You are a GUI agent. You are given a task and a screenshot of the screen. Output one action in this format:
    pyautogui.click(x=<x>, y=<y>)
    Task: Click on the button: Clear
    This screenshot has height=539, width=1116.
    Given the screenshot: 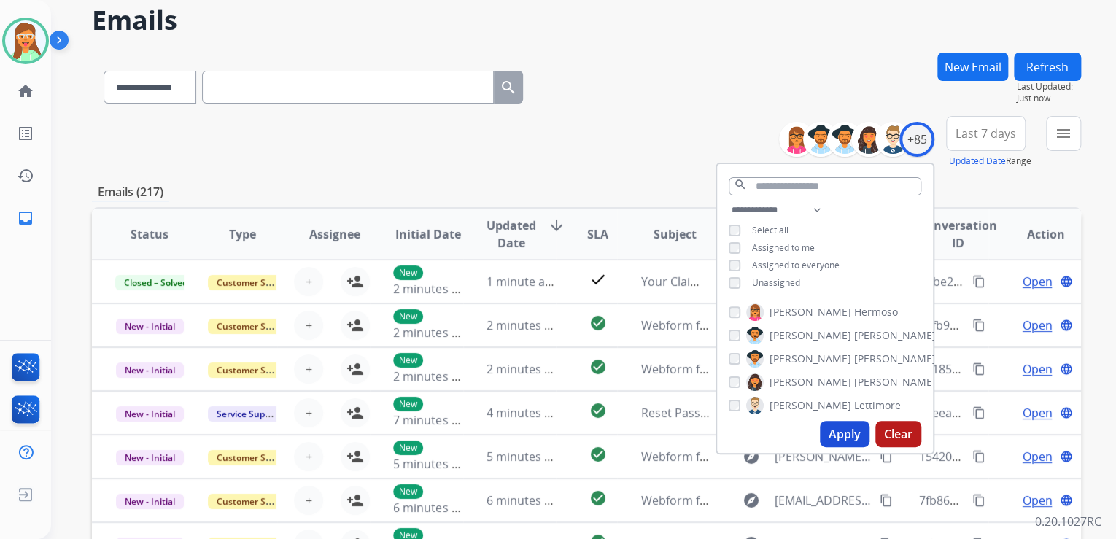 What is the action you would take?
    pyautogui.click(x=898, y=434)
    